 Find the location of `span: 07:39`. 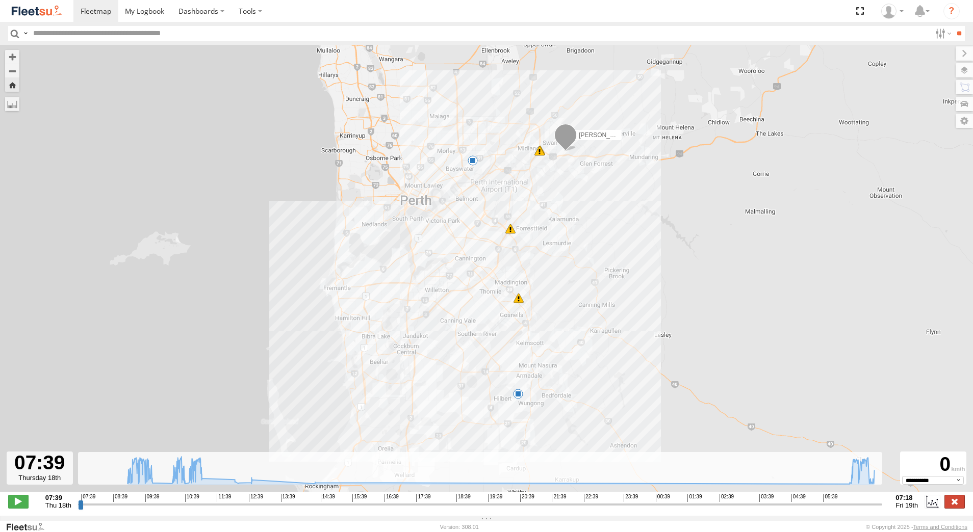

span: 07:39 is located at coordinates (88, 498).